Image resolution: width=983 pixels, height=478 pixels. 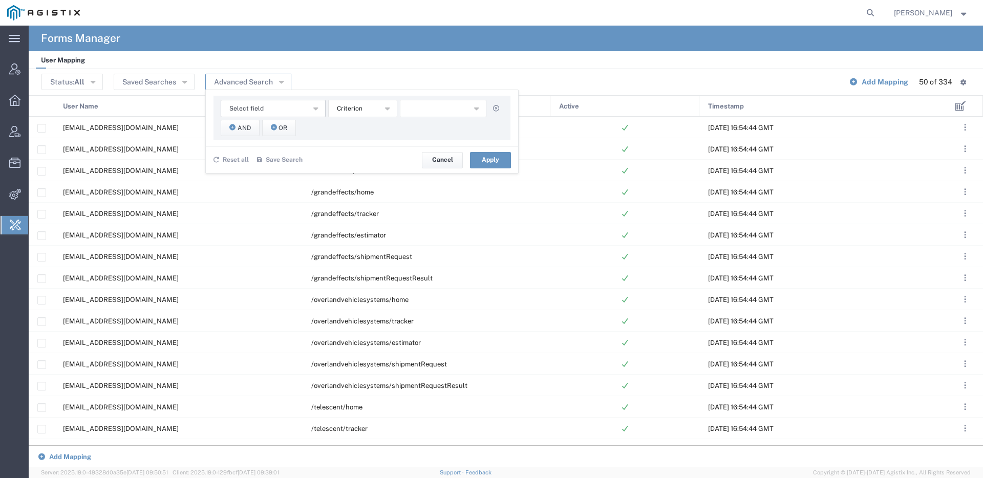 I want to click on a: Support, so click(x=452, y=472).